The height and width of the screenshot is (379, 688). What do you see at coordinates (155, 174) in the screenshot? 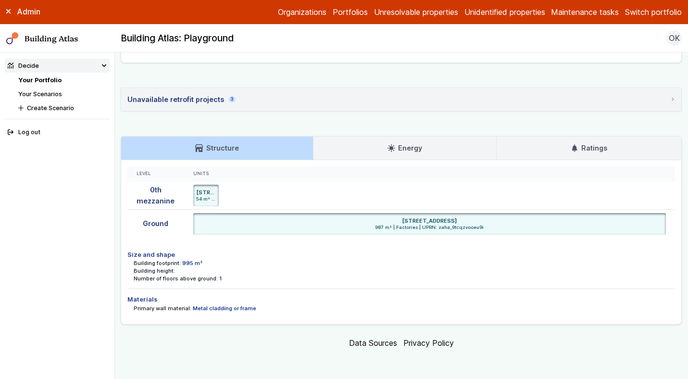
I see `div: Level` at bounding box center [155, 174].